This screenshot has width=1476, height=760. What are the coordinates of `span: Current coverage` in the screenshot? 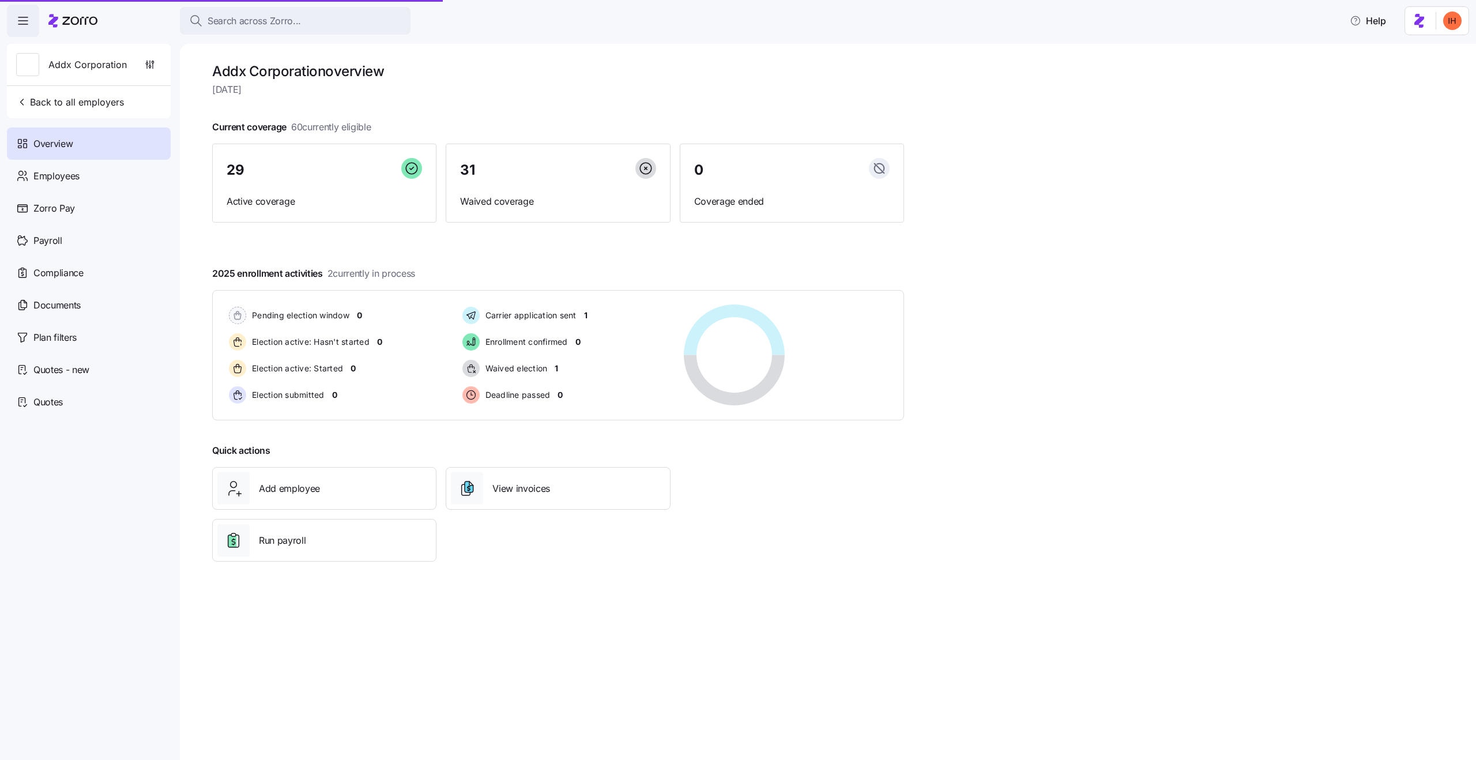 It's located at (292, 127).